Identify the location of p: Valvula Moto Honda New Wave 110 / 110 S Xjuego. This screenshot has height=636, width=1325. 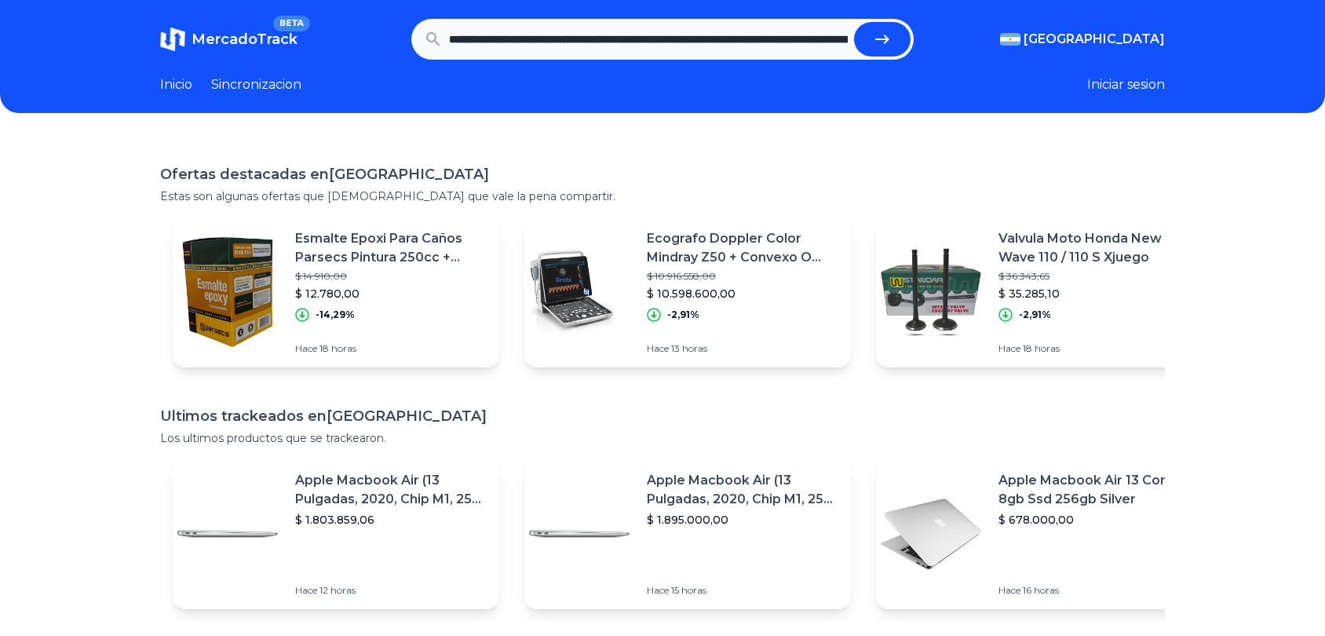
(1094, 248).